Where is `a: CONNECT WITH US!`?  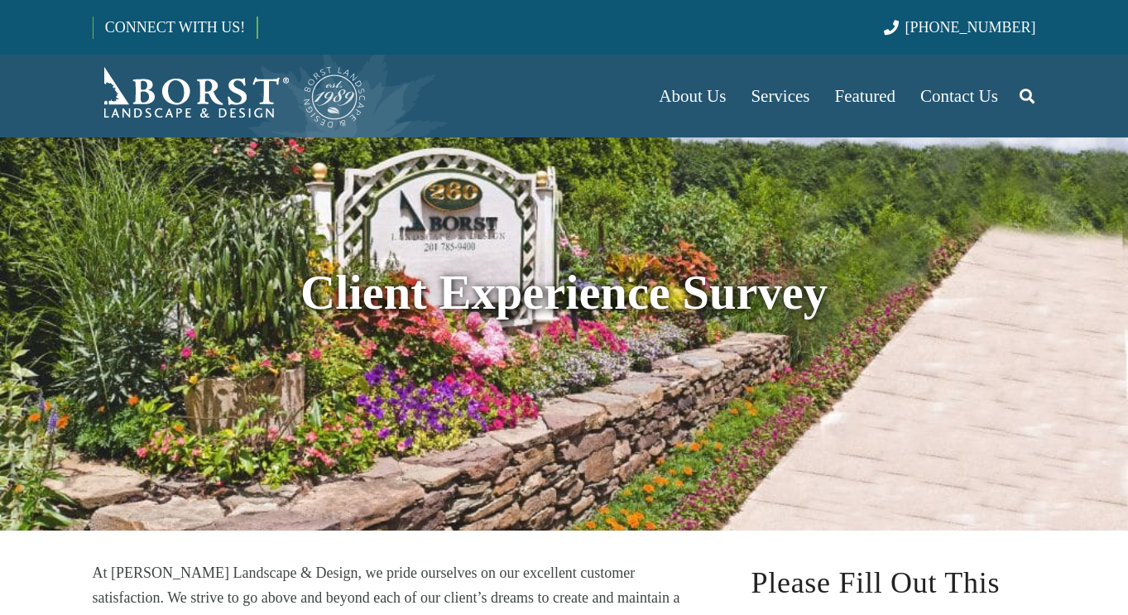 a: CONNECT WITH US! is located at coordinates (175, 27).